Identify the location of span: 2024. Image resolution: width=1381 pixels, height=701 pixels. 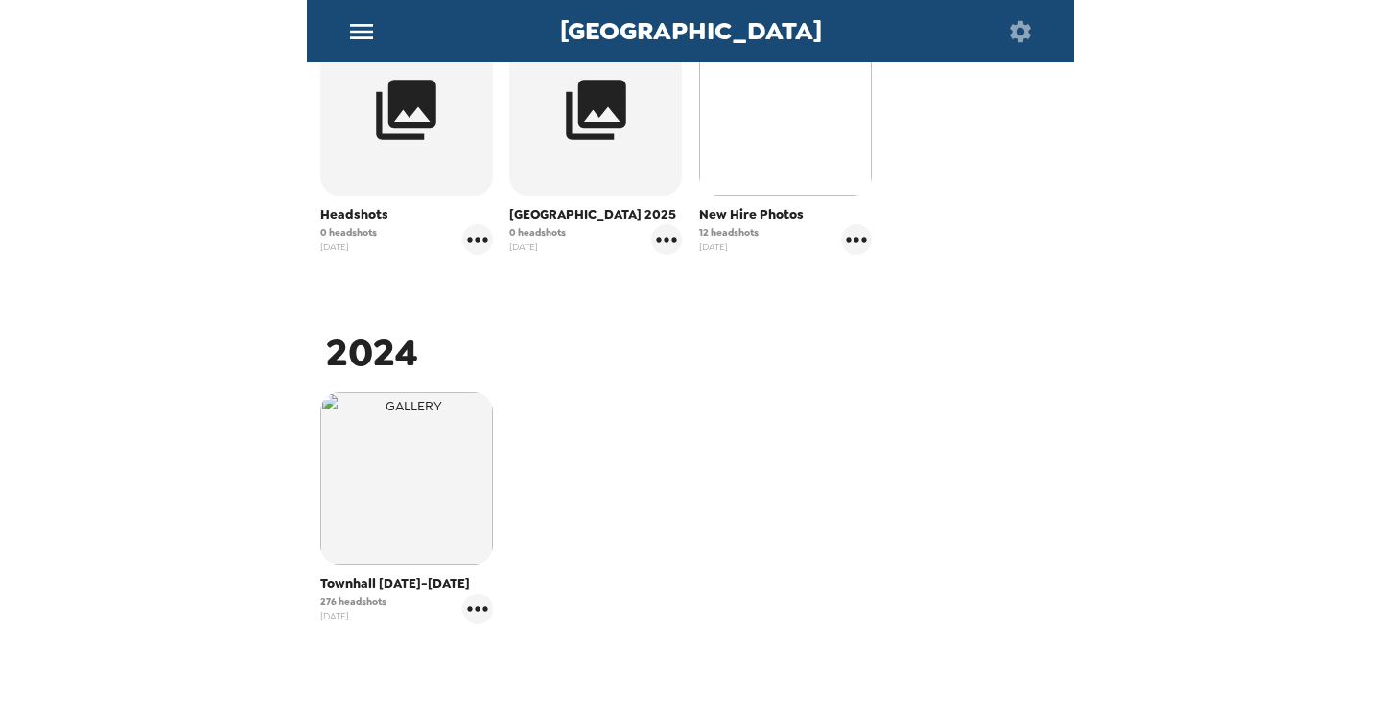
(372, 352).